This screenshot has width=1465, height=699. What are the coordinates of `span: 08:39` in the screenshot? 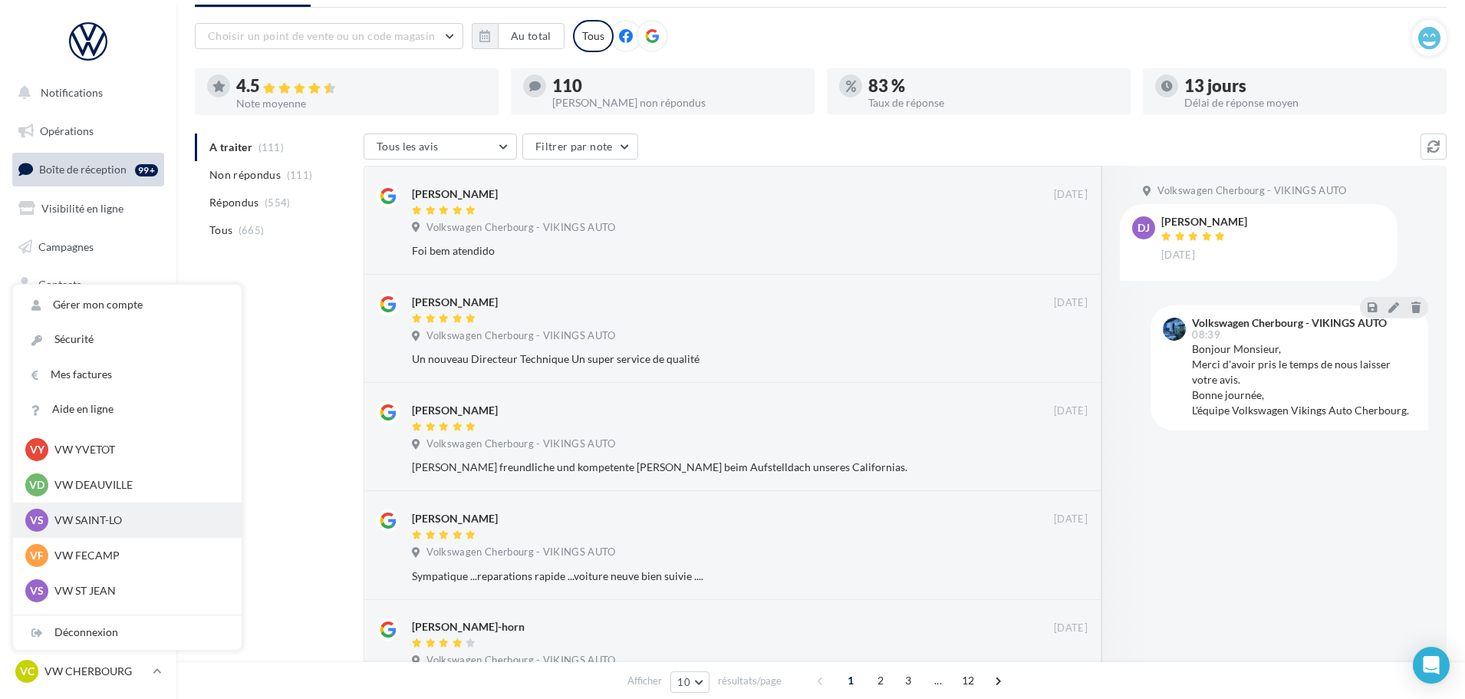 It's located at (1205, 334).